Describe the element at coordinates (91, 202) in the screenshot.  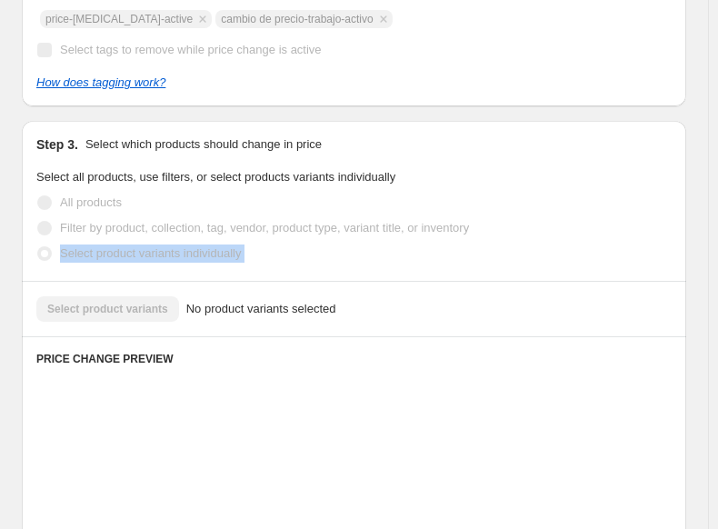
I see `span: All products` at that location.